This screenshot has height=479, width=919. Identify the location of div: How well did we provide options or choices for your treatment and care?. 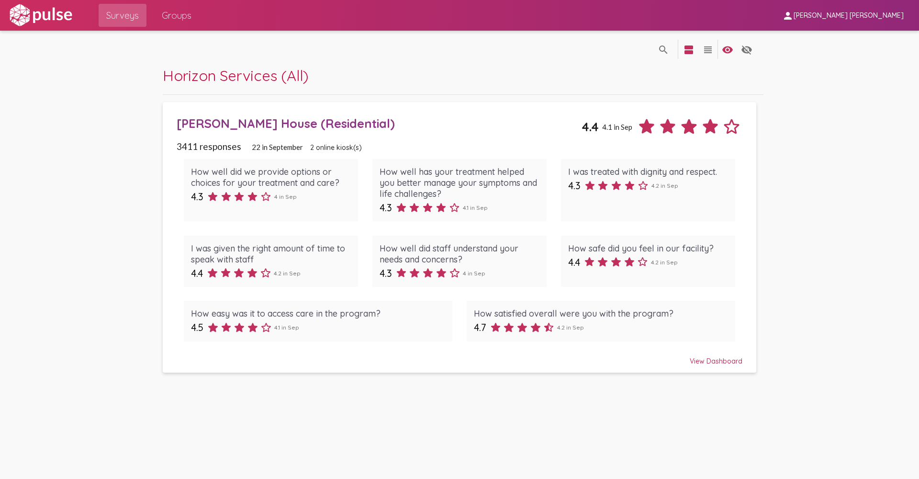
(271, 177).